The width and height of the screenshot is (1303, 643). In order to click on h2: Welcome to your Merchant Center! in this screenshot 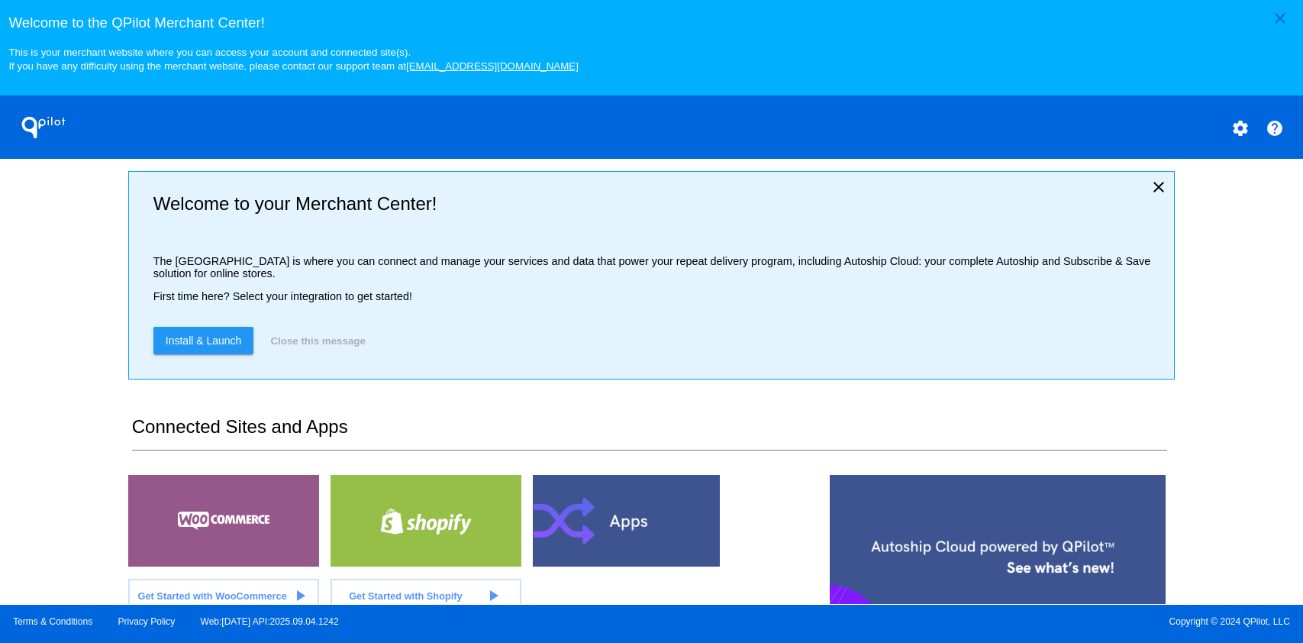, I will do `click(657, 204)`.